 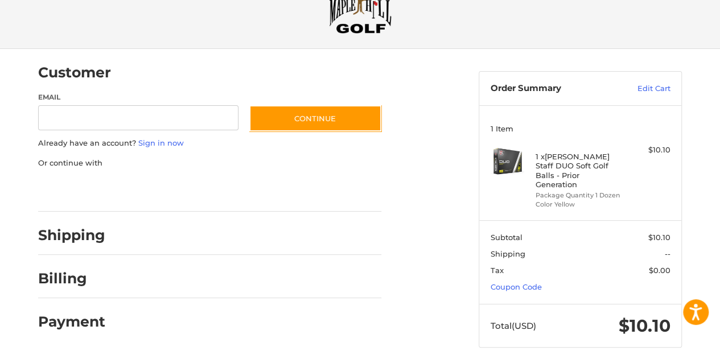 What do you see at coordinates (647, 150) in the screenshot?
I see `div: $10.10` at bounding box center [647, 150].